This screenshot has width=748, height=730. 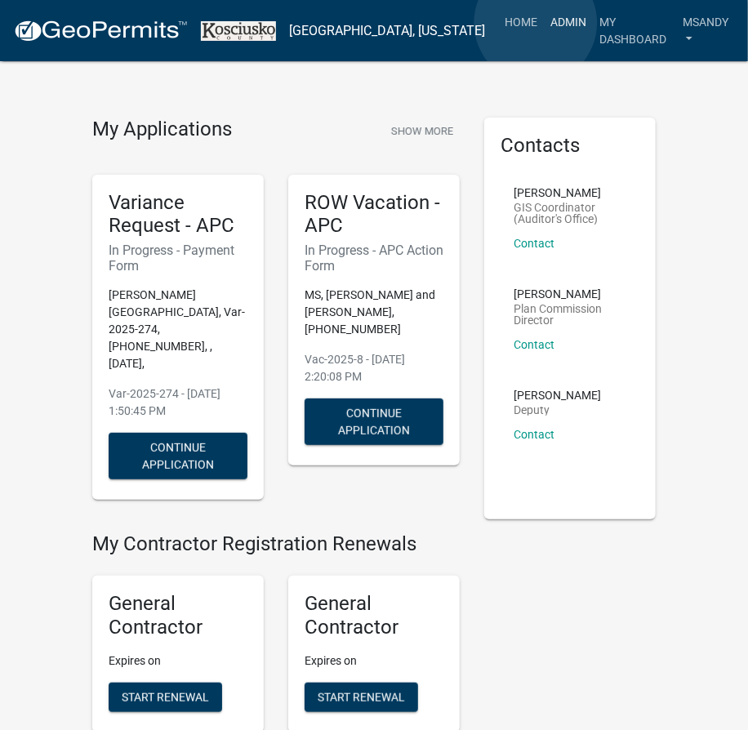 I want to click on a: msandy, so click(x=706, y=30).